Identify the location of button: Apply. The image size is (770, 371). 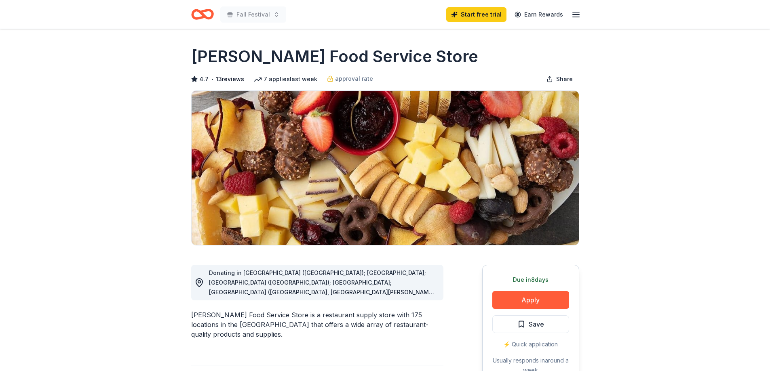
(531, 300).